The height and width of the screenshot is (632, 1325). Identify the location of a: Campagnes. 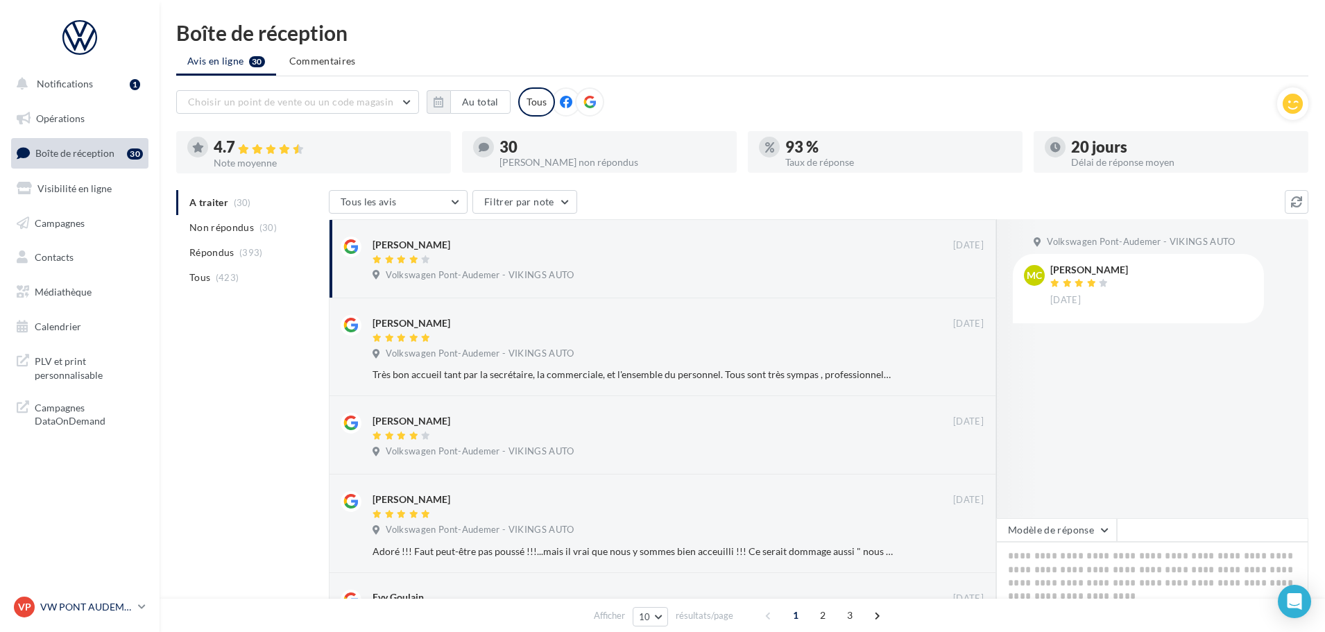
(80, 223).